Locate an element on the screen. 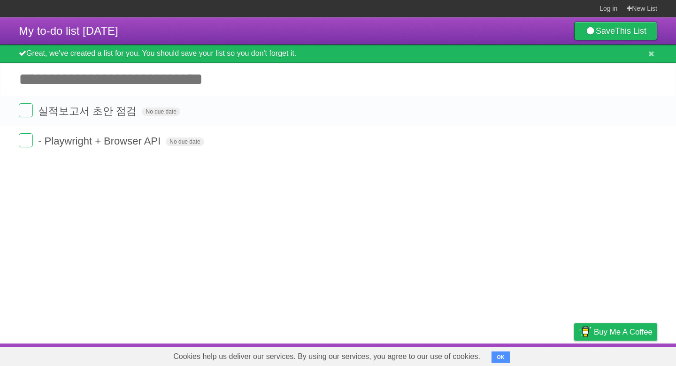  a: About is located at coordinates (459, 355).